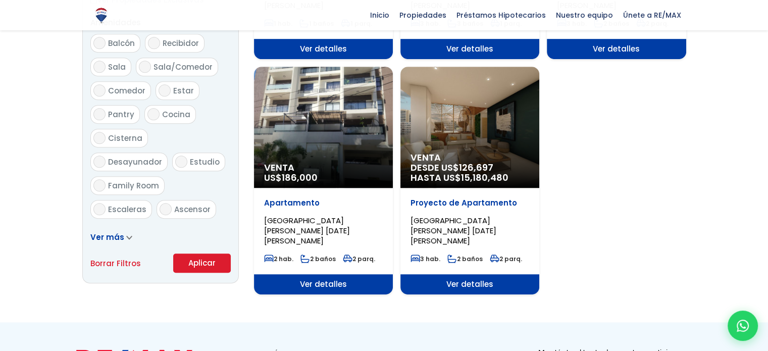 The width and height of the screenshot is (768, 351). Describe the element at coordinates (176, 114) in the screenshot. I see `span: Cocina` at that location.